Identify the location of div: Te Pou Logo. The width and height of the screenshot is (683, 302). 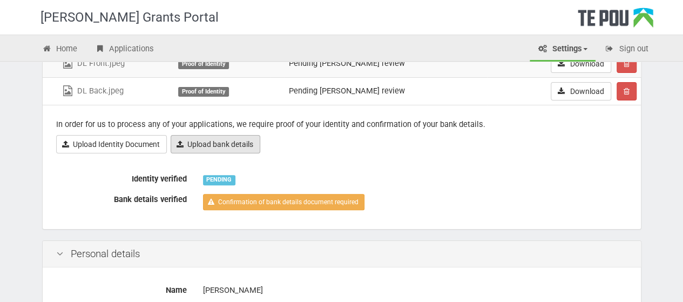
(615, 21).